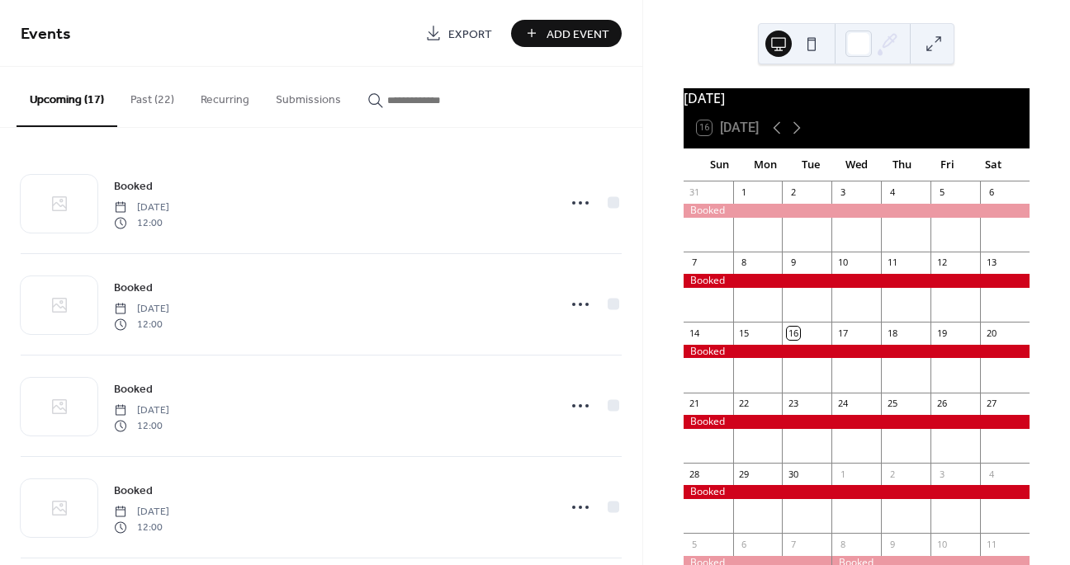  Describe the element at coordinates (45, 34) in the screenshot. I see `span: Events` at that location.